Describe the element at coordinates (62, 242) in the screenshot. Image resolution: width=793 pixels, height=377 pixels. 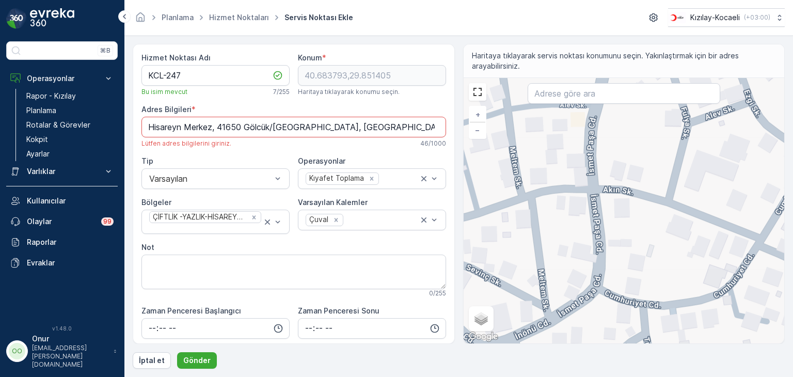
I see `a: Raporlar` at that location.